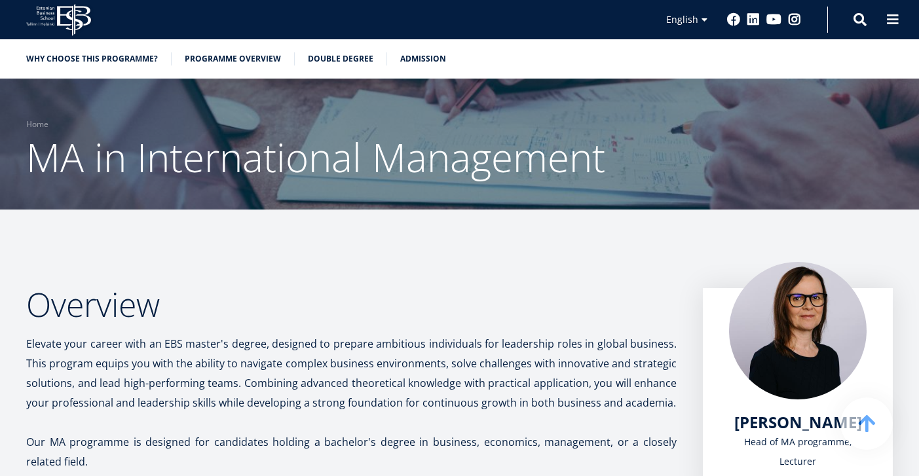  I want to click on h2: Overview, so click(351, 304).